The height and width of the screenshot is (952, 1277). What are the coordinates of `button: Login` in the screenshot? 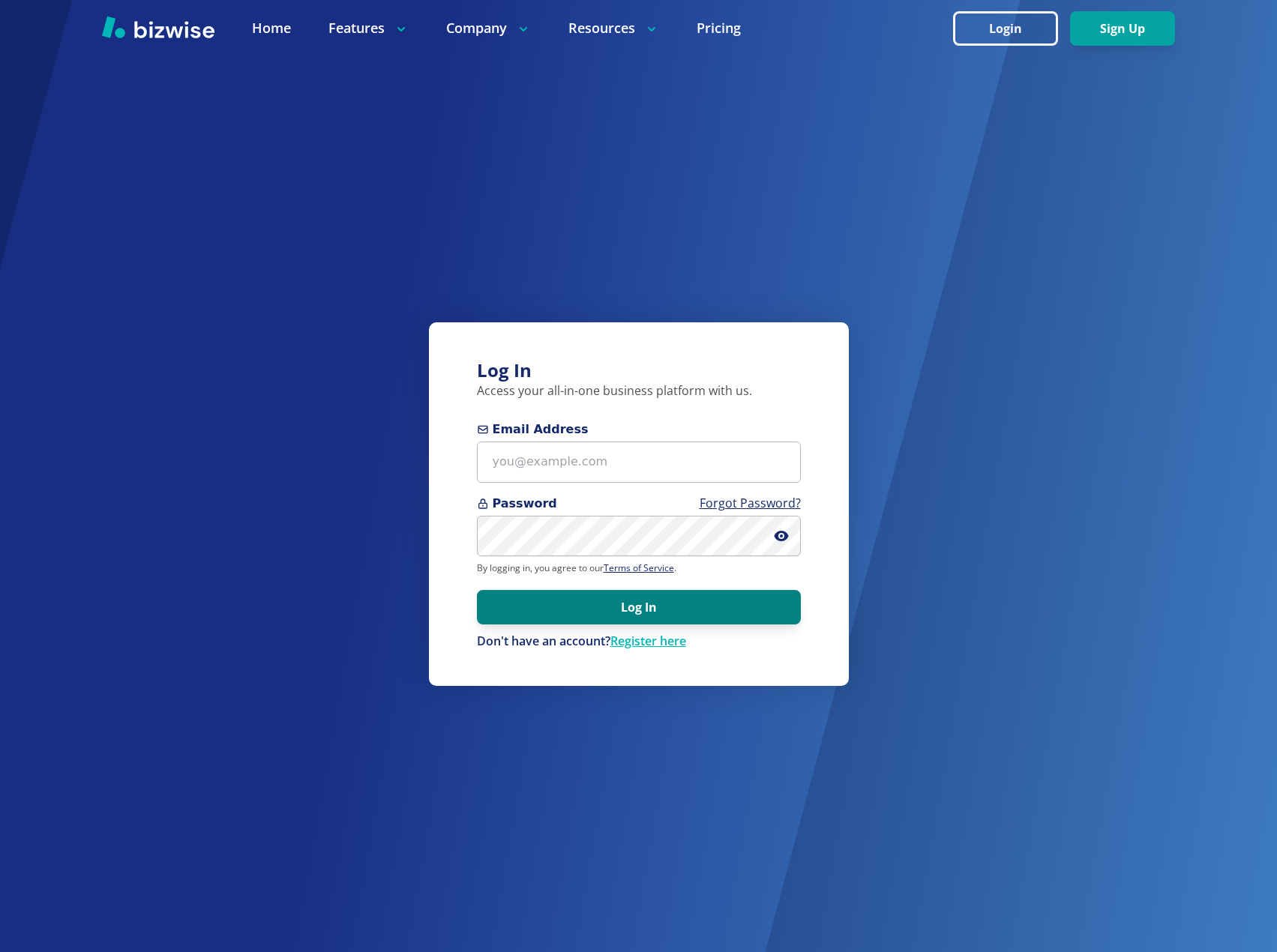 It's located at (1005, 29).